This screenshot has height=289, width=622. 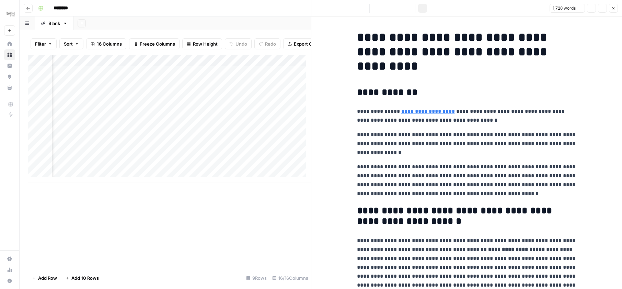 I want to click on button: Export CSV, so click(x=303, y=44).